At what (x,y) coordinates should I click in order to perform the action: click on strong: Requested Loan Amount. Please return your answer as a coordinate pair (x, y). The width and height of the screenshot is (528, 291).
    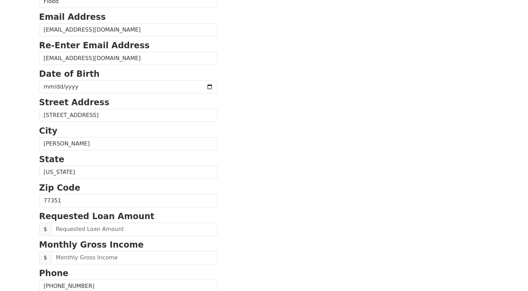
    Looking at the image, I should click on (97, 216).